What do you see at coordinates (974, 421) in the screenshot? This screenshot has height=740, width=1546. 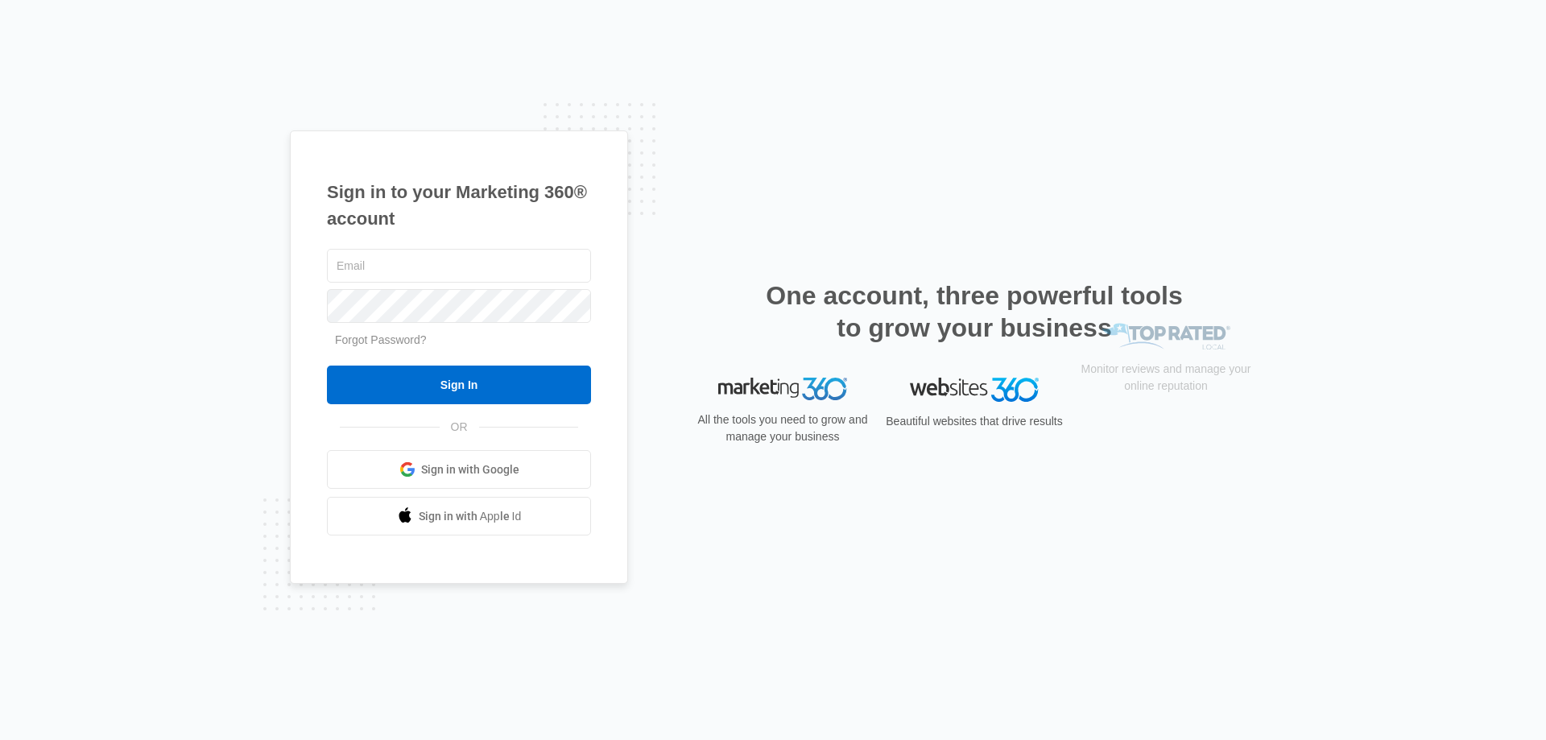 I see `p: Beautiful websites that drive results` at bounding box center [974, 421].